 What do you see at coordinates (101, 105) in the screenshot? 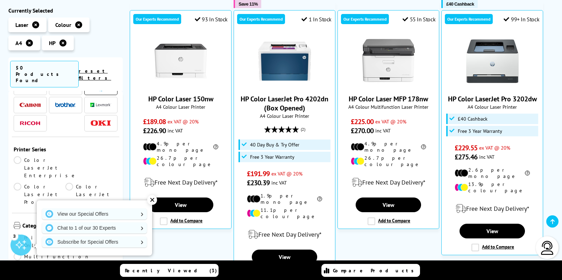
I see `a: Lexmark` at bounding box center [101, 105].